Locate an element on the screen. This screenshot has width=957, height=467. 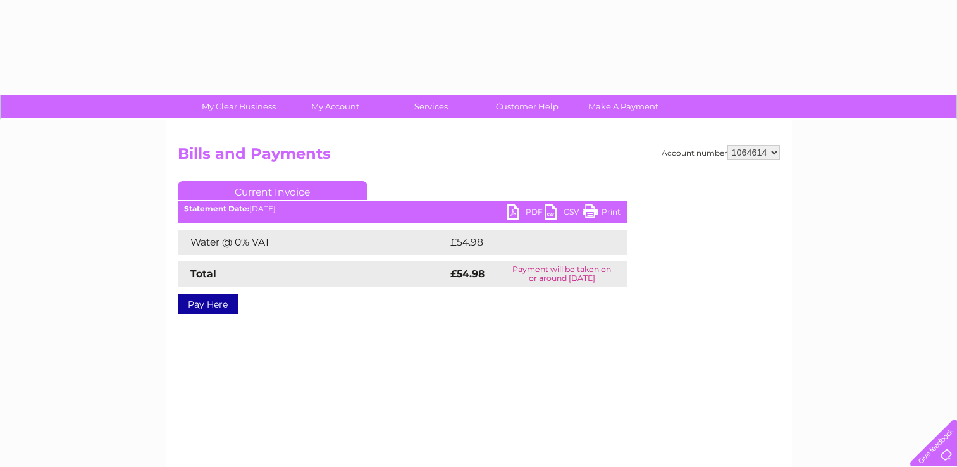
a: Print is located at coordinates (601, 213).